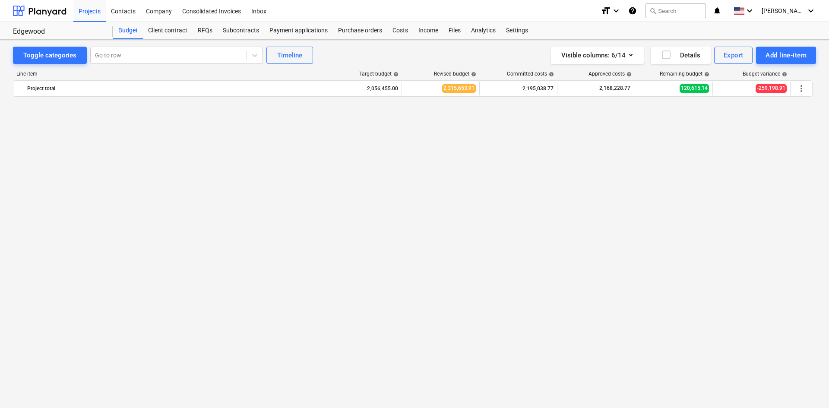 The image size is (829, 408). I want to click on a: RFQs, so click(205, 31).